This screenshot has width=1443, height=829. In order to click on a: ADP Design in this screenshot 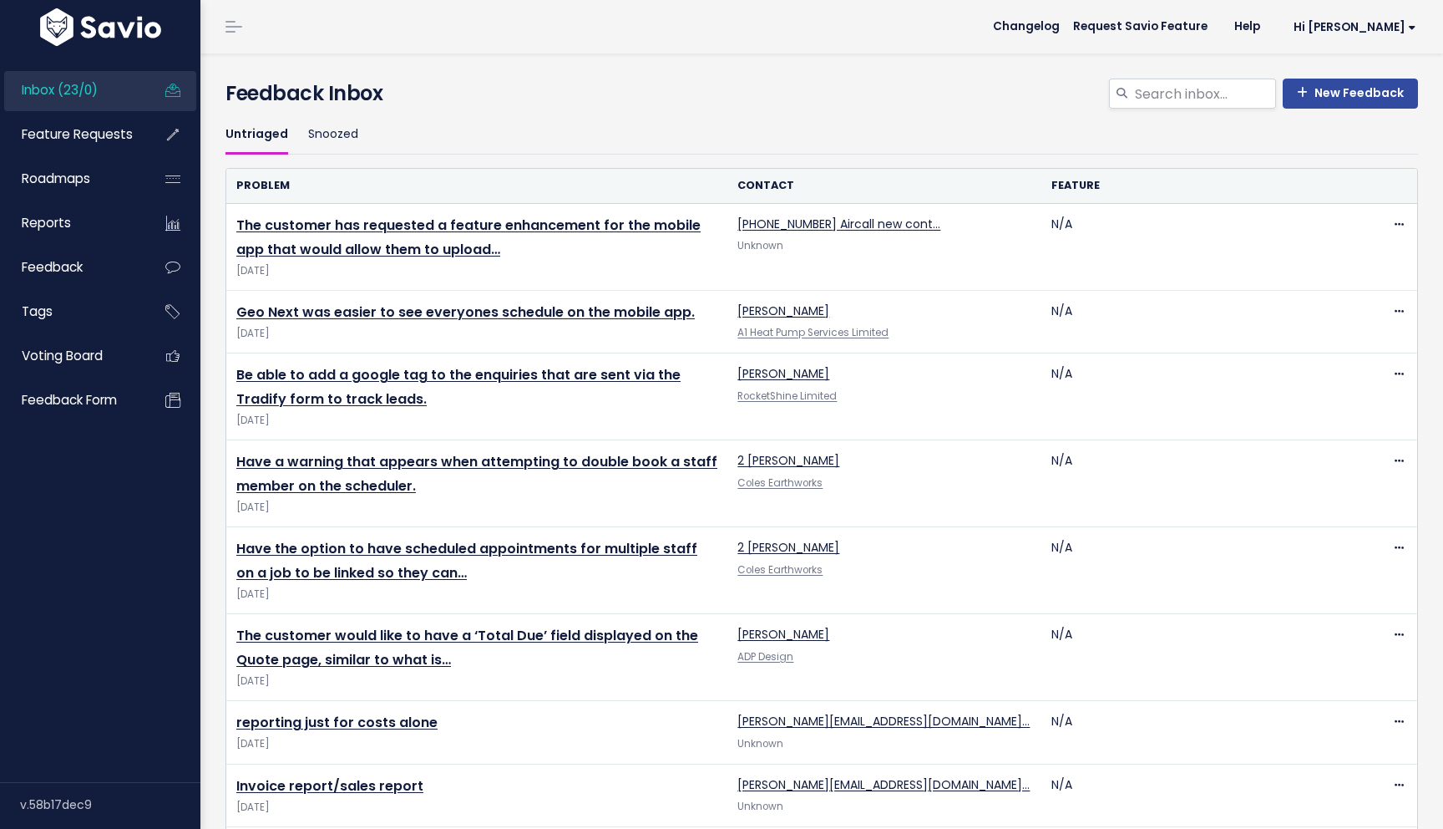, I will do `click(765, 657)`.